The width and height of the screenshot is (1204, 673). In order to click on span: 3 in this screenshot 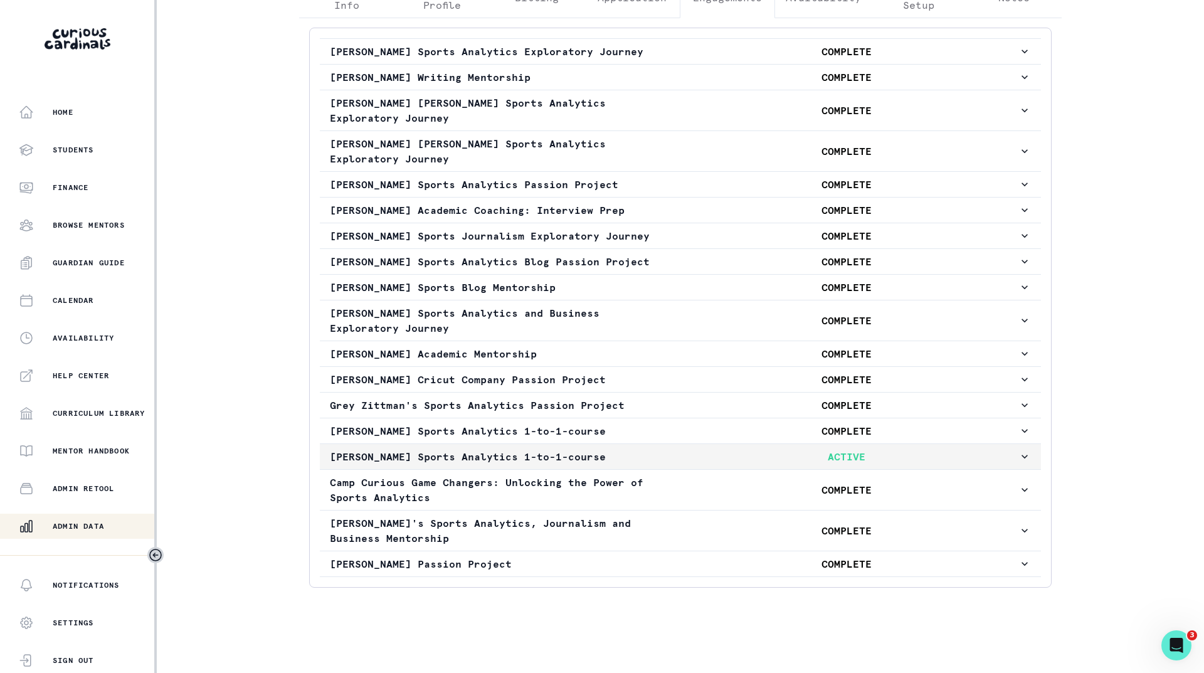, I will do `click(1192, 635)`.